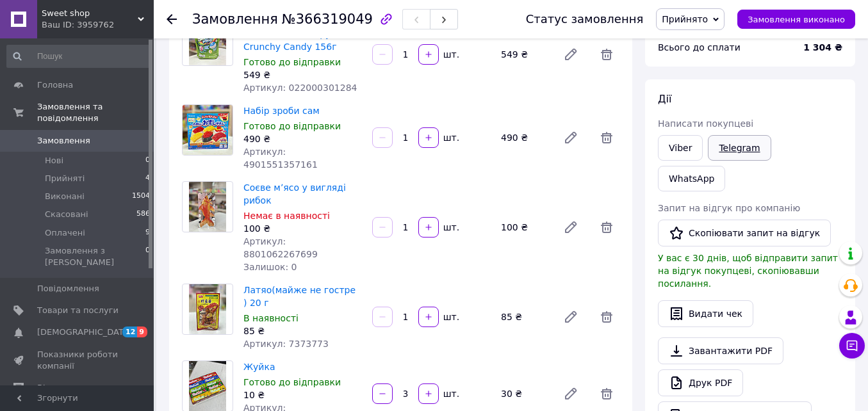 The image size is (868, 411). What do you see at coordinates (281, 158) in the screenshot?
I see `span: Артикул: 4901551357161` at bounding box center [281, 158].